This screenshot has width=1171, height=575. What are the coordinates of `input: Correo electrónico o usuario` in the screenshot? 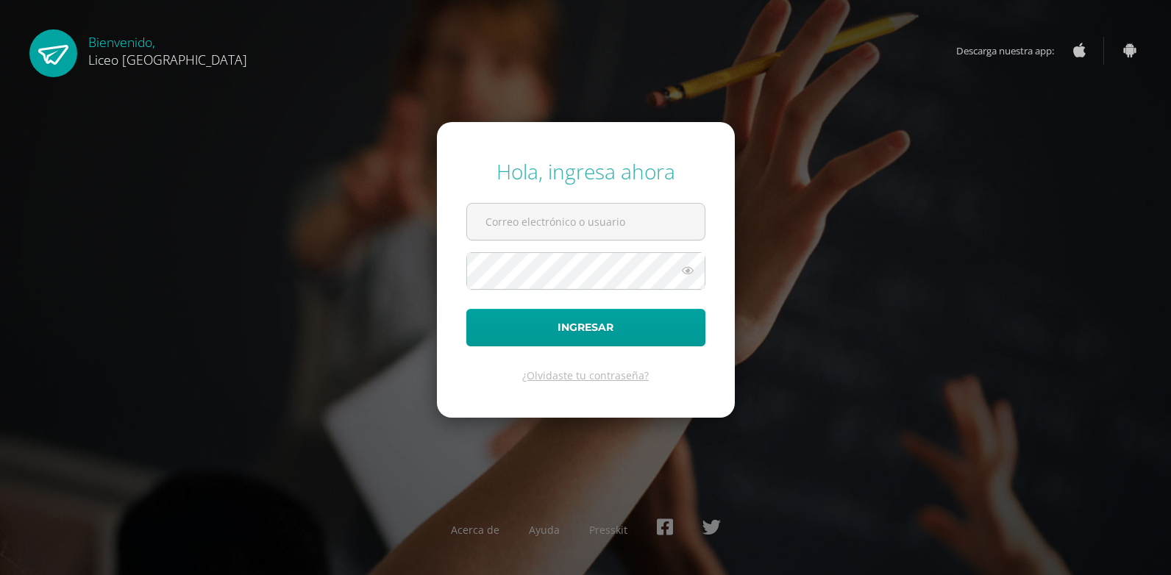 It's located at (585, 221).